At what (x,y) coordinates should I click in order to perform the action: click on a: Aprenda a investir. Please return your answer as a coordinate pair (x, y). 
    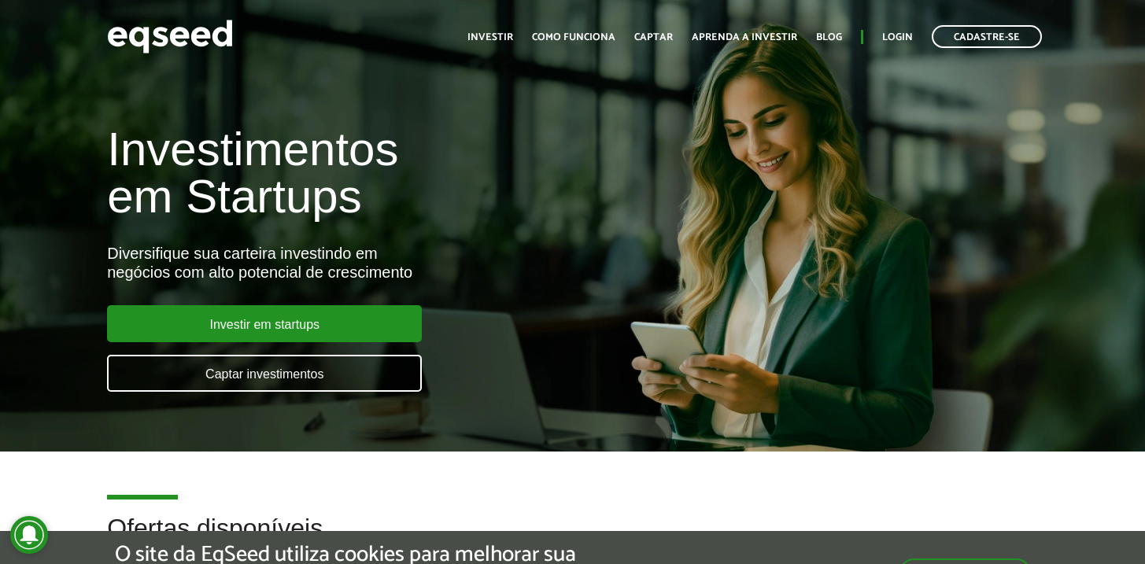
    Looking at the image, I should click on (745, 37).